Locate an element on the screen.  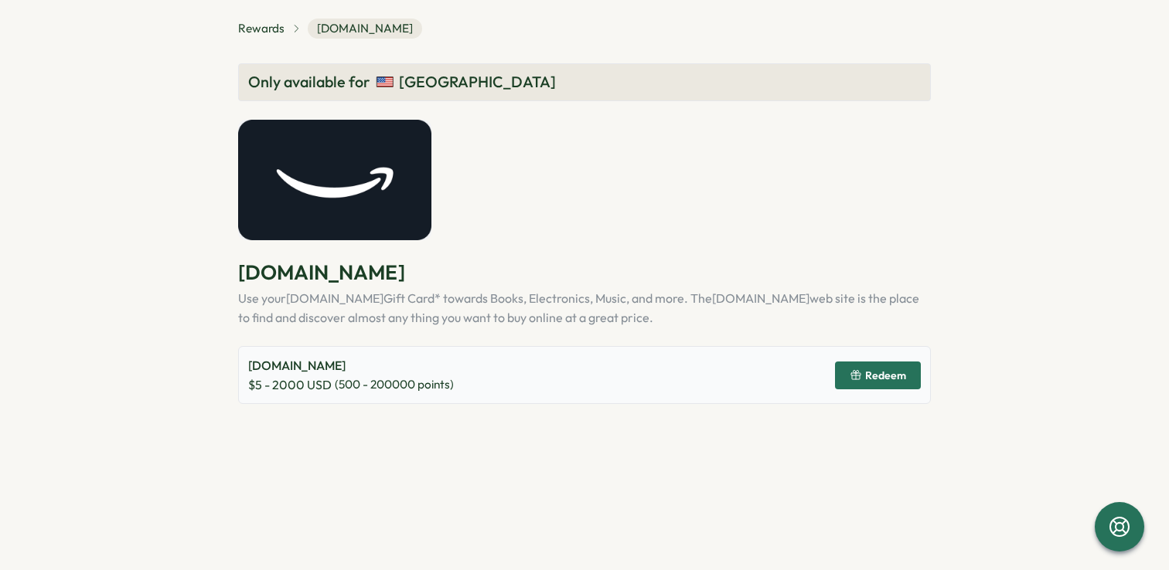
a: Rewards is located at coordinates (261, 29).